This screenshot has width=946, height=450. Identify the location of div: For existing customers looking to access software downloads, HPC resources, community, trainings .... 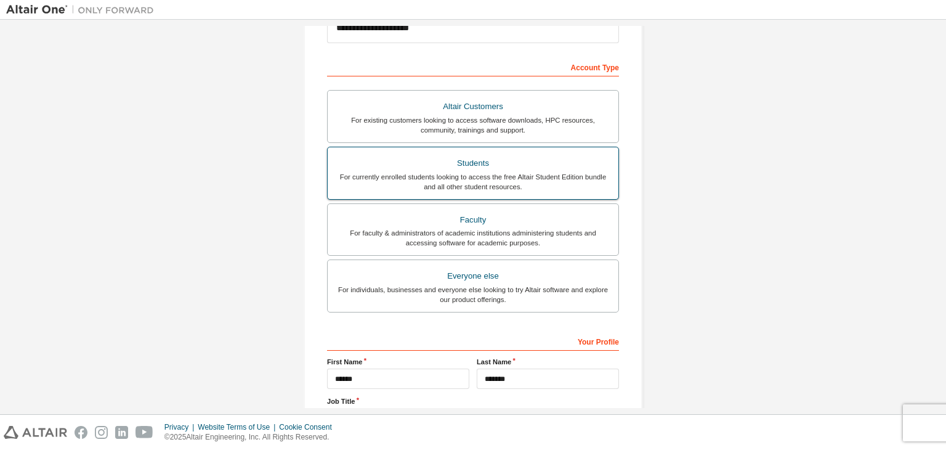
(473, 125).